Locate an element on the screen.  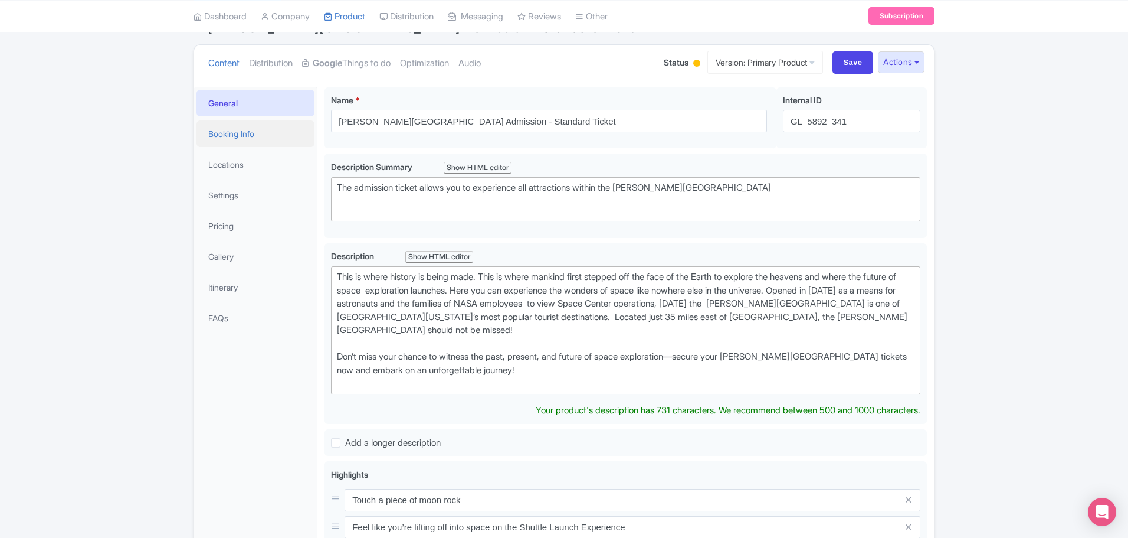
a: Itinerary is located at coordinates (256, 287).